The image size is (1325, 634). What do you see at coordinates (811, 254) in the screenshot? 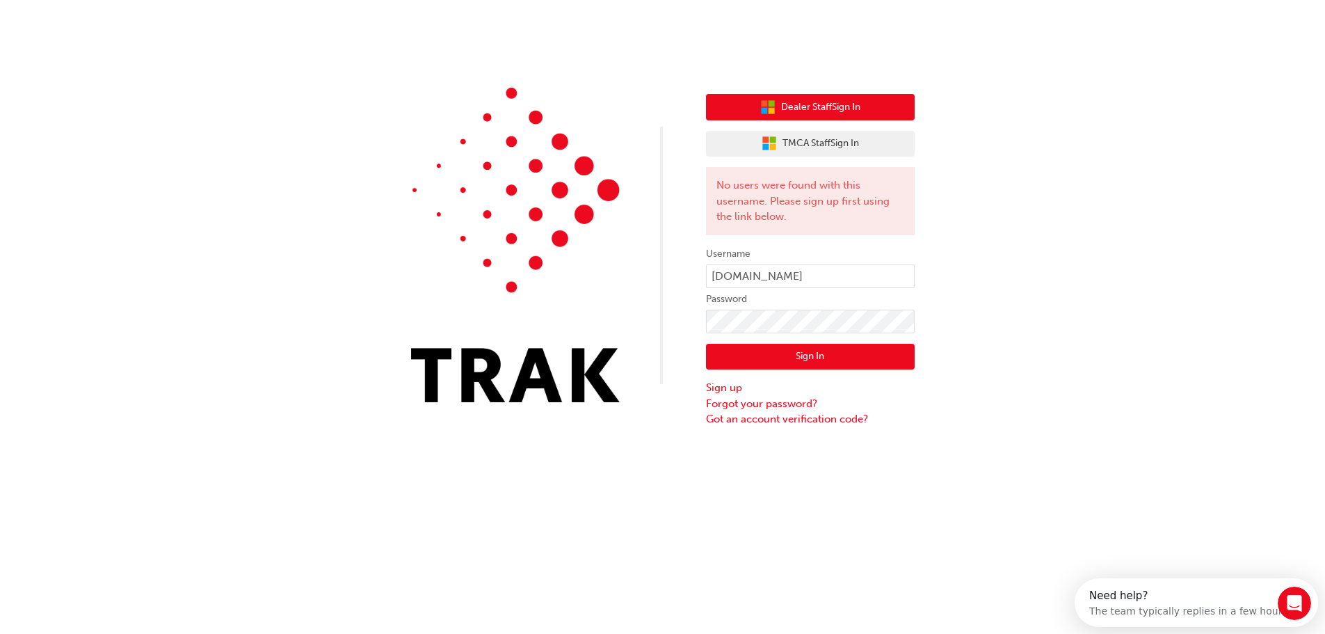
I see `label: Username` at bounding box center [811, 254].